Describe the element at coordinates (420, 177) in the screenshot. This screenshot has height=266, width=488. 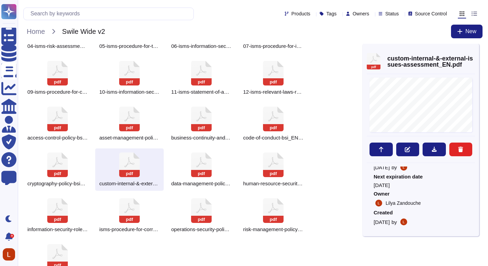
I see `span: Next expiration date` at that location.